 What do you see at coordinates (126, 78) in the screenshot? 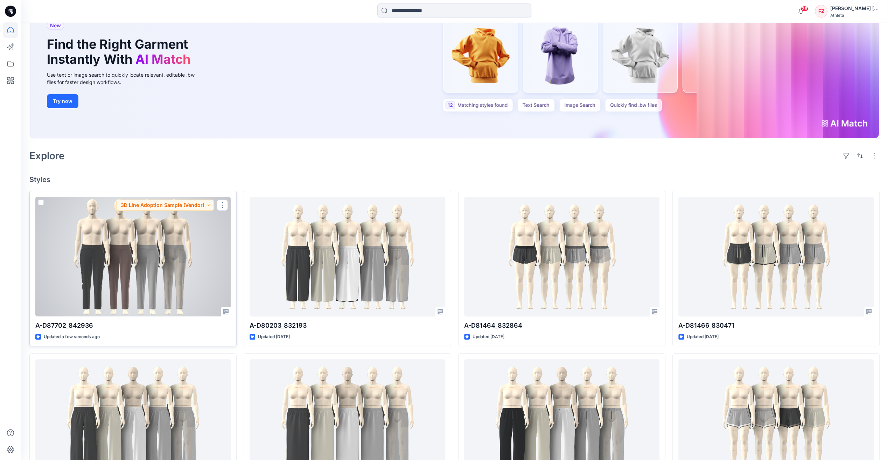
I see `div: Use text or image search to quickly locate relevant, editable .bw files for faster design workflows.` at bounding box center [126, 78].